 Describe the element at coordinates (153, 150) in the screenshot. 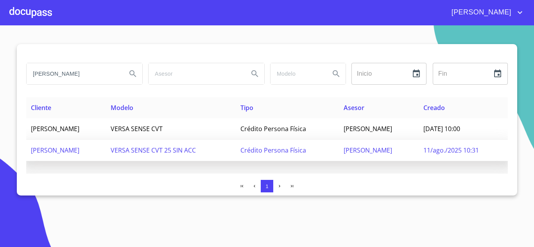

I see `span: VERSA SENSE CVT 25 SIN ACC` at that location.